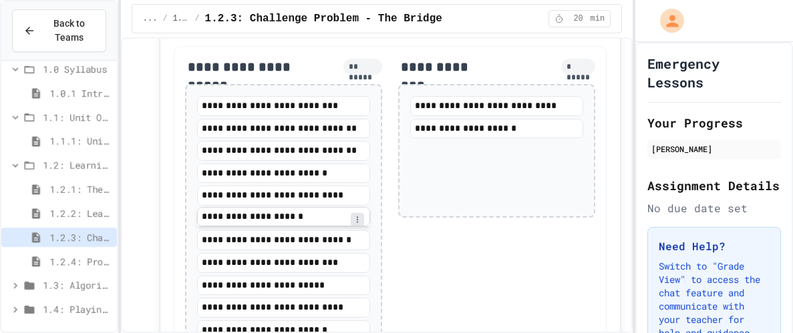 The width and height of the screenshot is (793, 333). What do you see at coordinates (578, 19) in the screenshot?
I see `span: 20` at bounding box center [578, 19].